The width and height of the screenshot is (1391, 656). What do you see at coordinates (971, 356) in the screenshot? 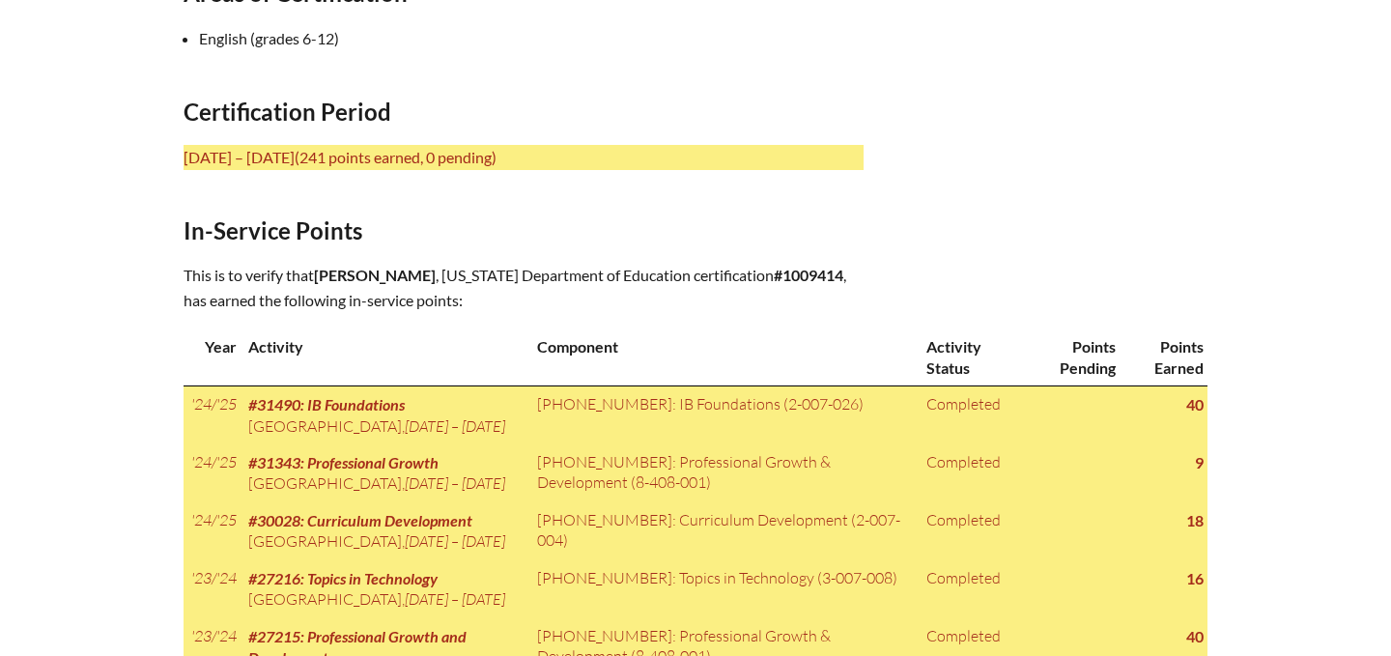
I see `th: Activity Status` at bounding box center [971, 356].